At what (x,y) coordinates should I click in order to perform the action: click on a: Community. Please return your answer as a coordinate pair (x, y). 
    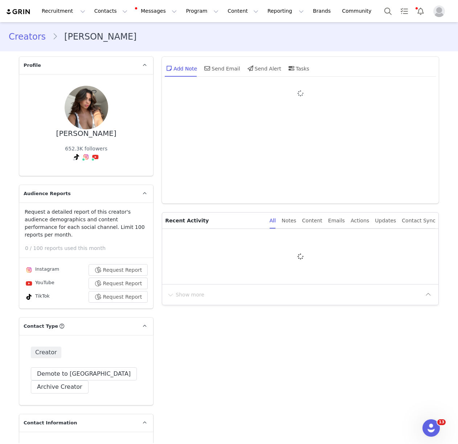
    Looking at the image, I should click on (359, 11).